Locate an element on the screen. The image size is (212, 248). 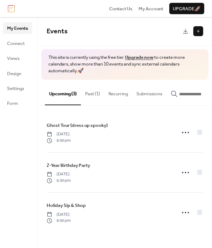
a: Upgrade now is located at coordinates (139, 57).